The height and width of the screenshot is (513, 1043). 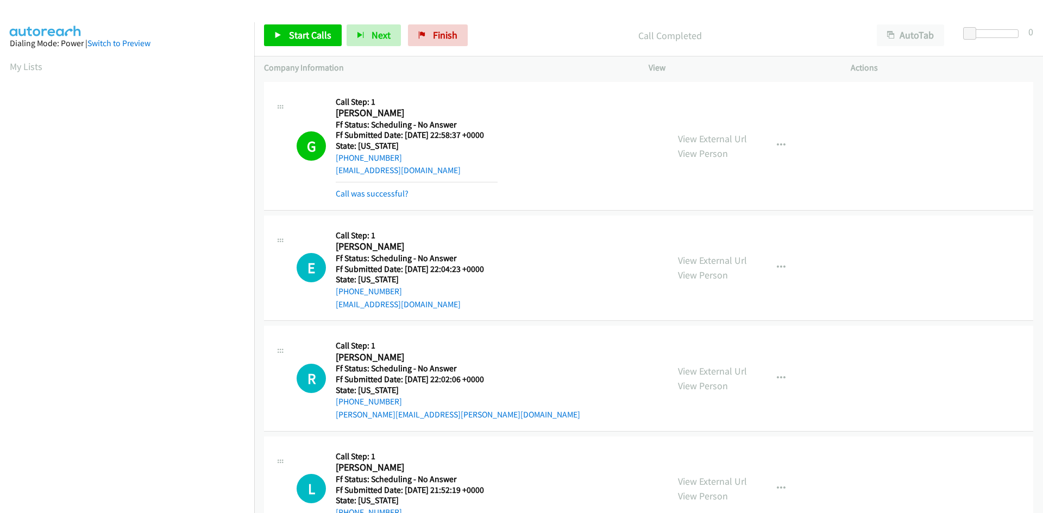 What do you see at coordinates (26, 66) in the screenshot?
I see `a: My Lists` at bounding box center [26, 66].